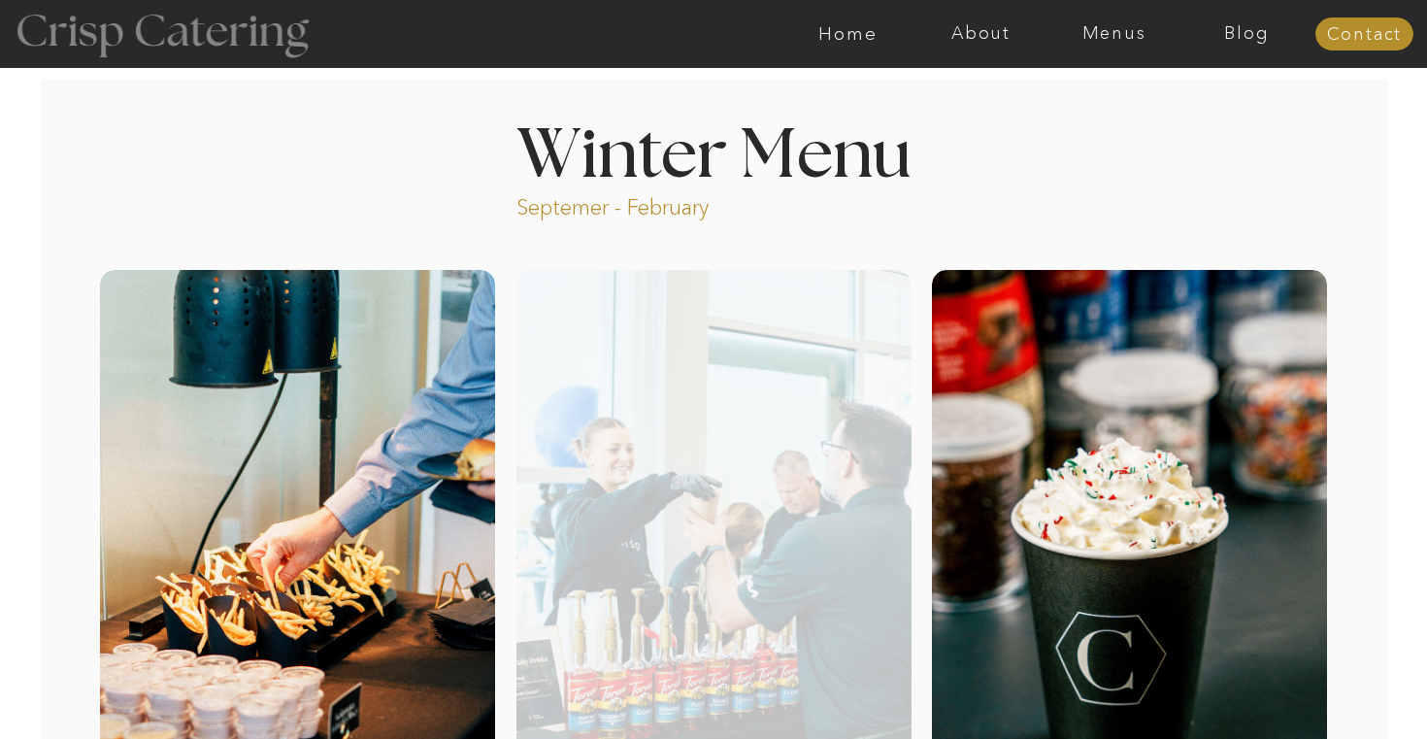 The image size is (1427, 739). Describe the element at coordinates (981, 34) in the screenshot. I see `a: About` at that location.